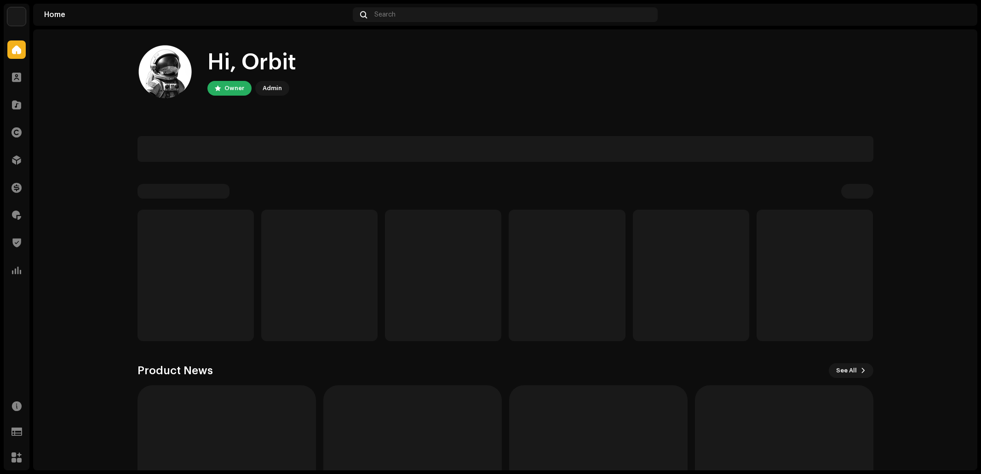 This screenshot has height=474, width=981. What do you see at coordinates (851, 371) in the screenshot?
I see `button: See All` at bounding box center [851, 371].